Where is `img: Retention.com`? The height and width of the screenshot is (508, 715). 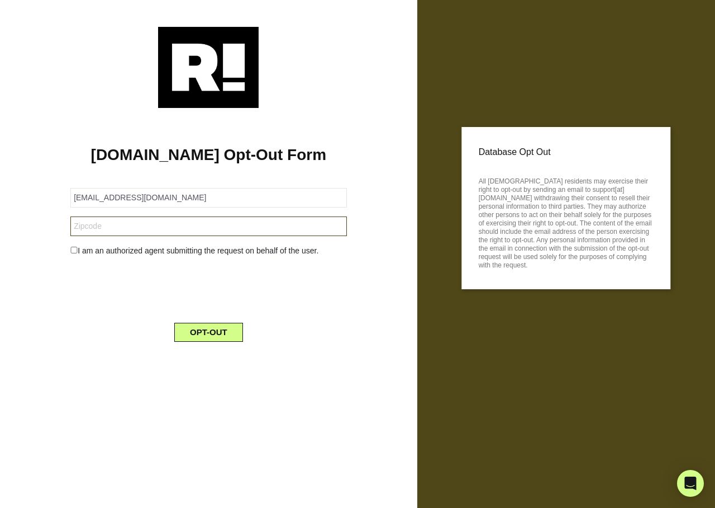
img: Retention.com is located at coordinates (208, 67).